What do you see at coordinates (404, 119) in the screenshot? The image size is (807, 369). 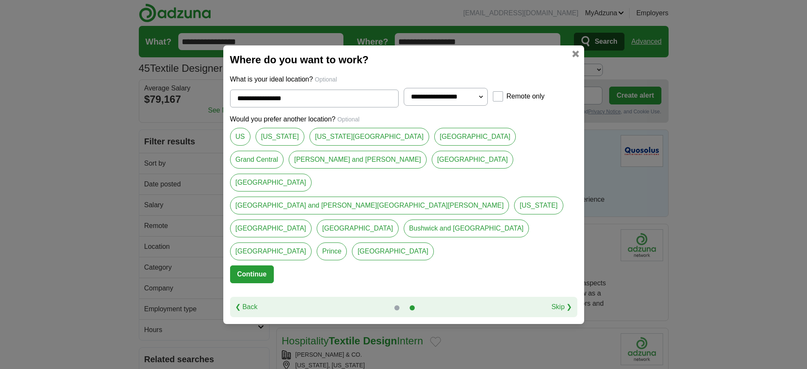 I see `p: Would you prefer another location?` at bounding box center [404, 119].